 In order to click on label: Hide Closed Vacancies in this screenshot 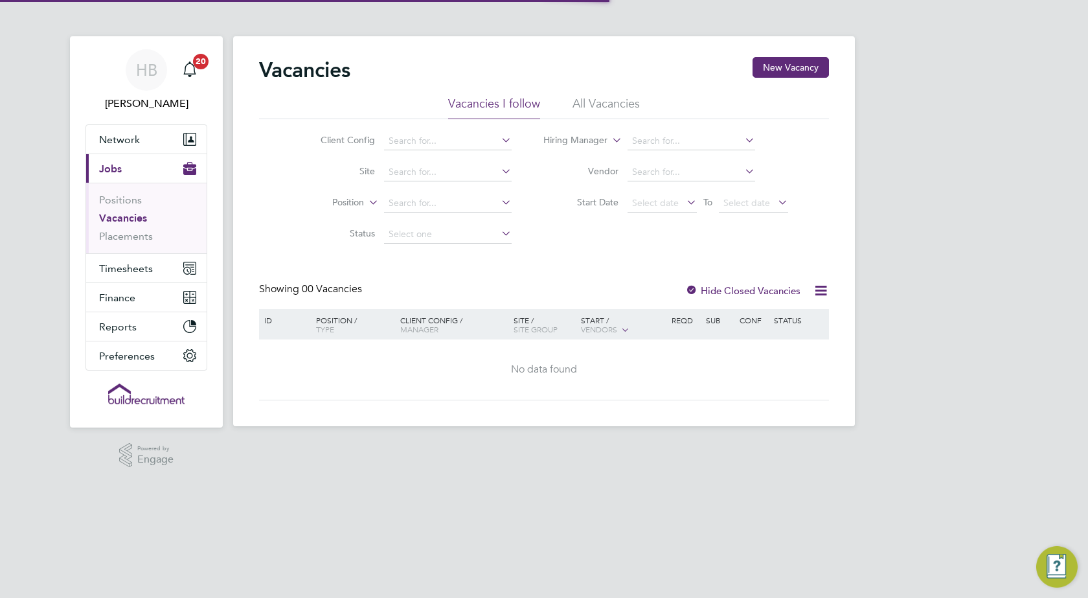, I will do `click(743, 290)`.